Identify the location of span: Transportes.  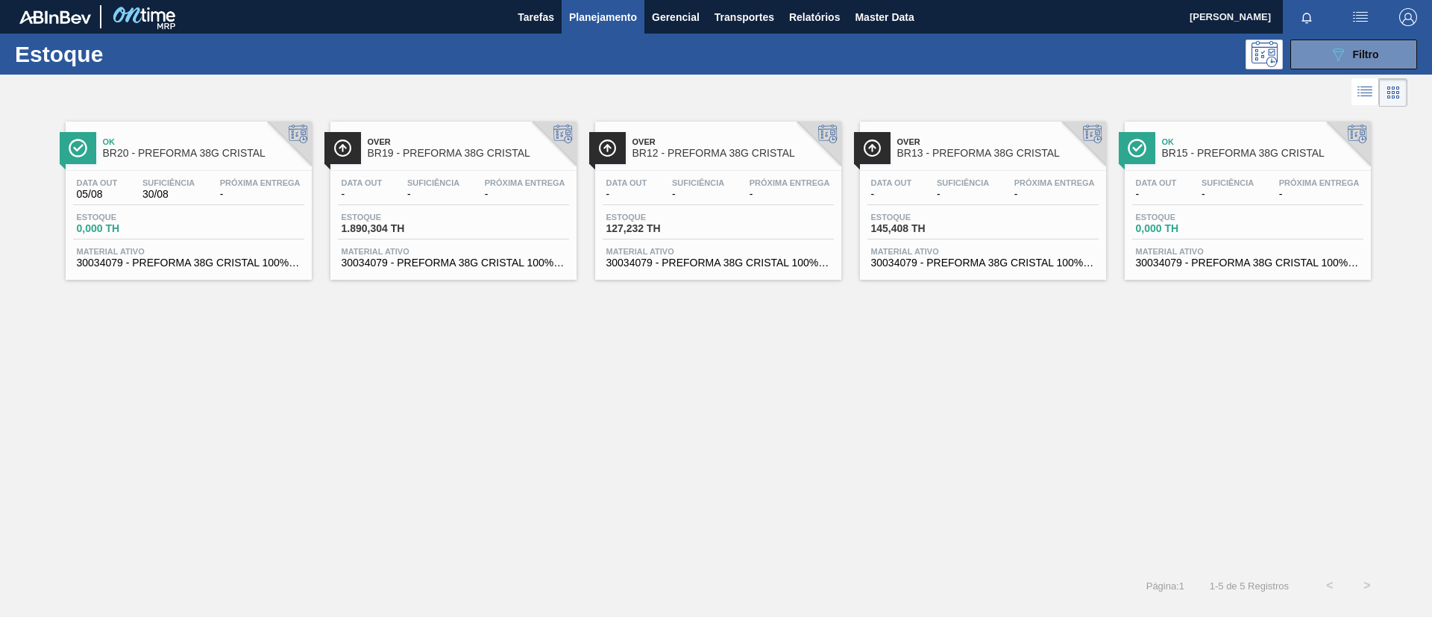
(744, 17).